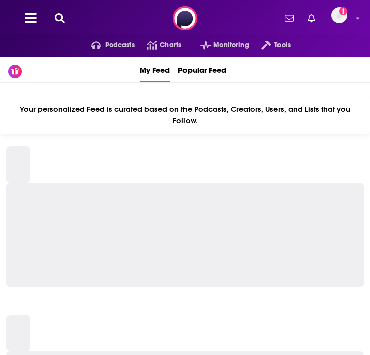  What do you see at coordinates (170, 45) in the screenshot?
I see `span: Charts` at bounding box center [170, 45].